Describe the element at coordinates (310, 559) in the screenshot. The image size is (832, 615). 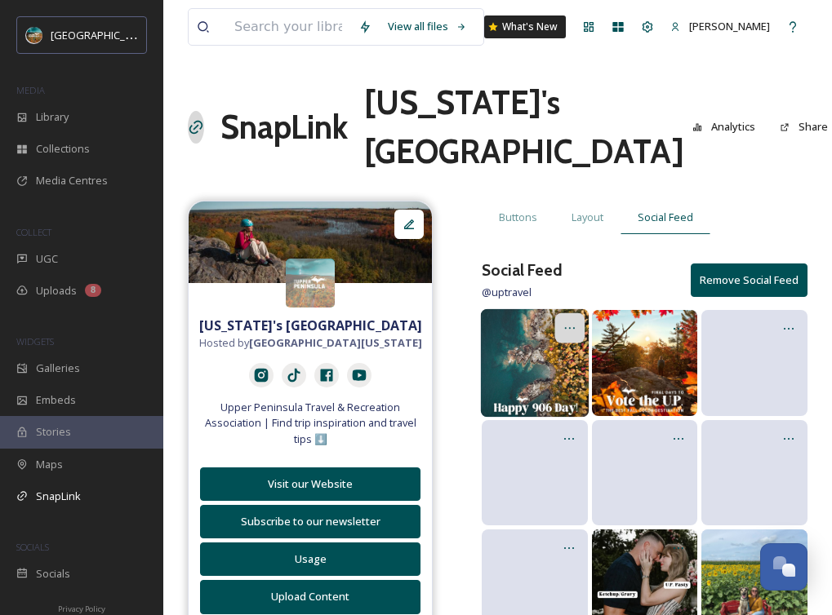
I see `button: Usage` at that location.